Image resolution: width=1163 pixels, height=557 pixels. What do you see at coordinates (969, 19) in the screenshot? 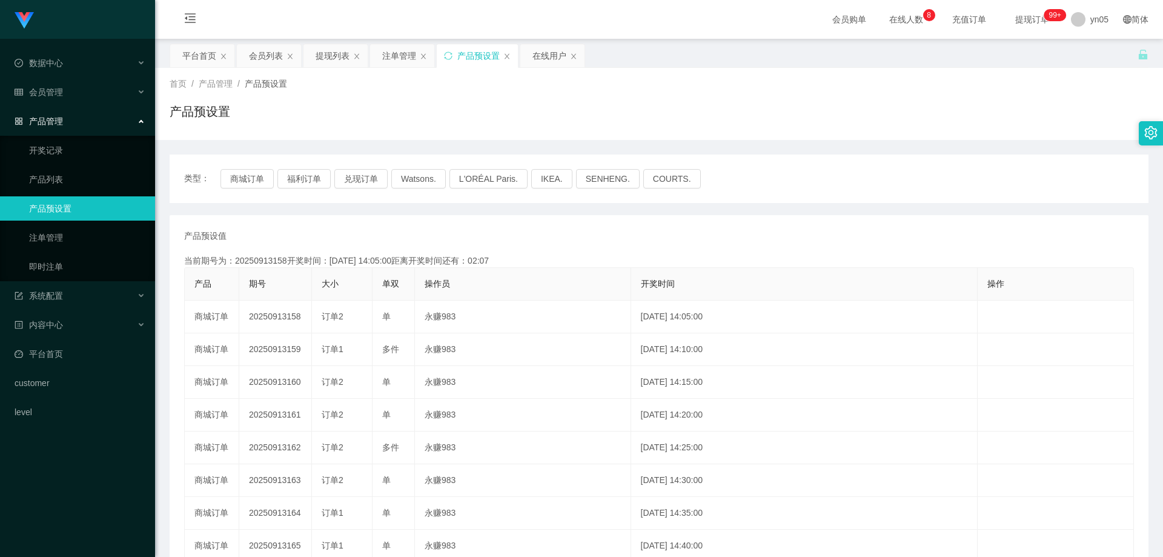
I see `span: 充值订单` at bounding box center [969, 19].